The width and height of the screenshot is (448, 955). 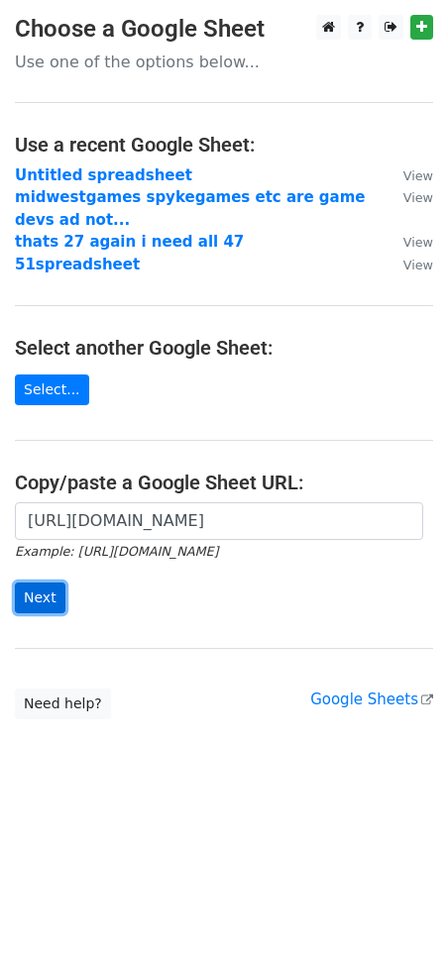 What do you see at coordinates (129, 242) in the screenshot?
I see `strong: thats 27 again i need all 47` at bounding box center [129, 242].